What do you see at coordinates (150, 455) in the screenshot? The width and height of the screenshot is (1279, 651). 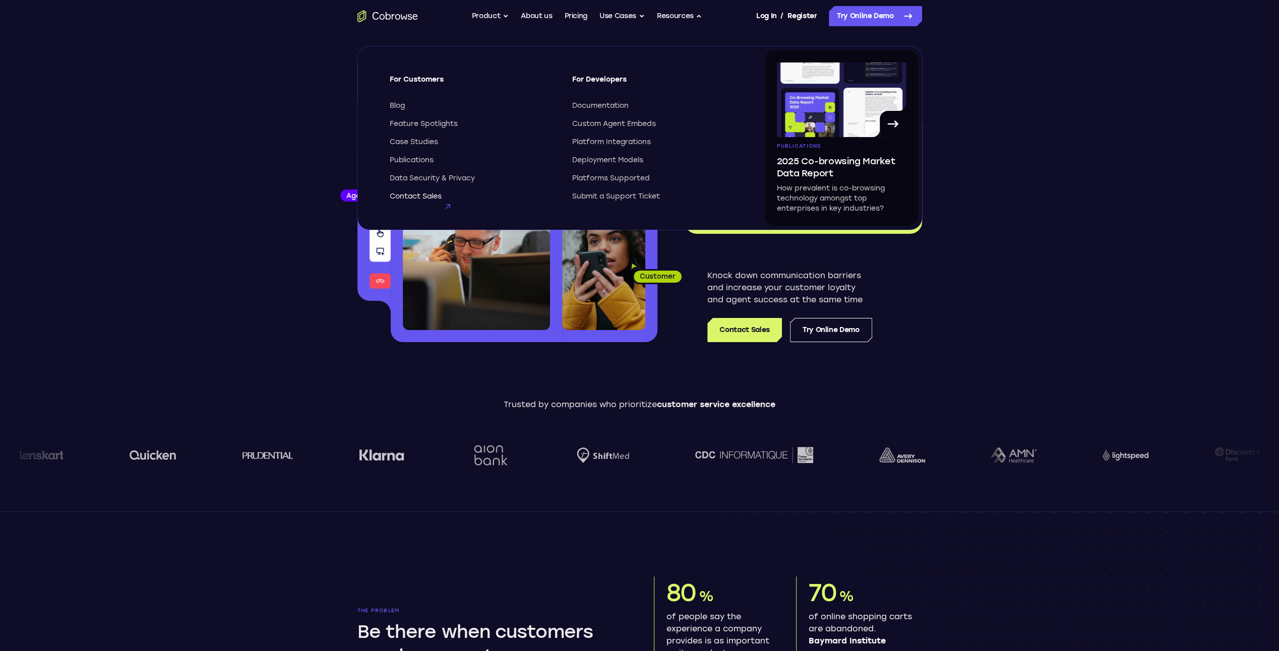 I see `img: quicken` at bounding box center [150, 455].